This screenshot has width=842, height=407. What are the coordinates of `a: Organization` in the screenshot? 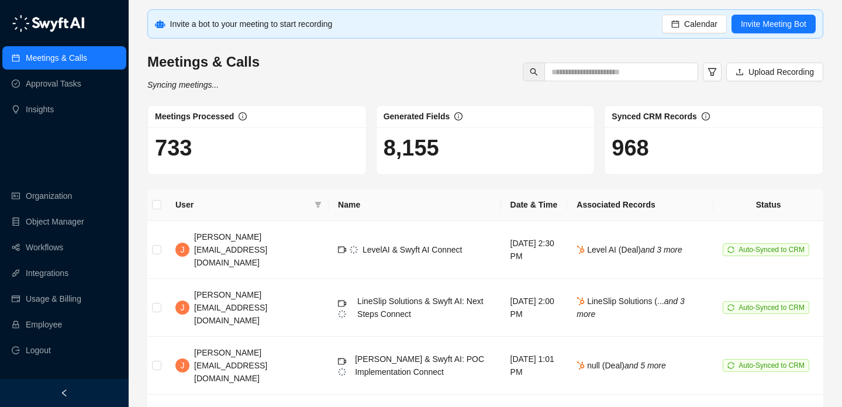 It's located at (49, 196).